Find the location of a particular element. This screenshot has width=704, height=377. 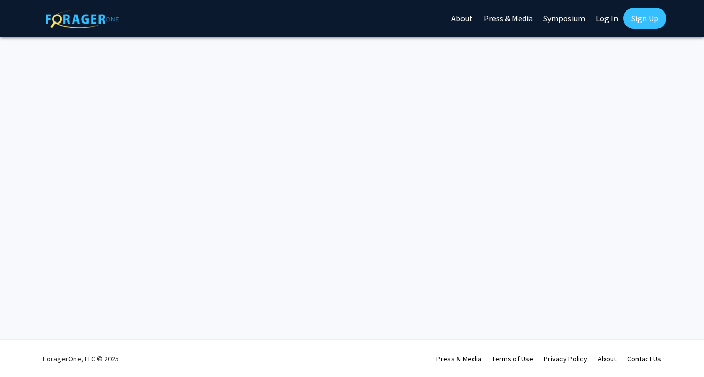

div: ForagerOne, LLC © 2025 is located at coordinates (81, 359).